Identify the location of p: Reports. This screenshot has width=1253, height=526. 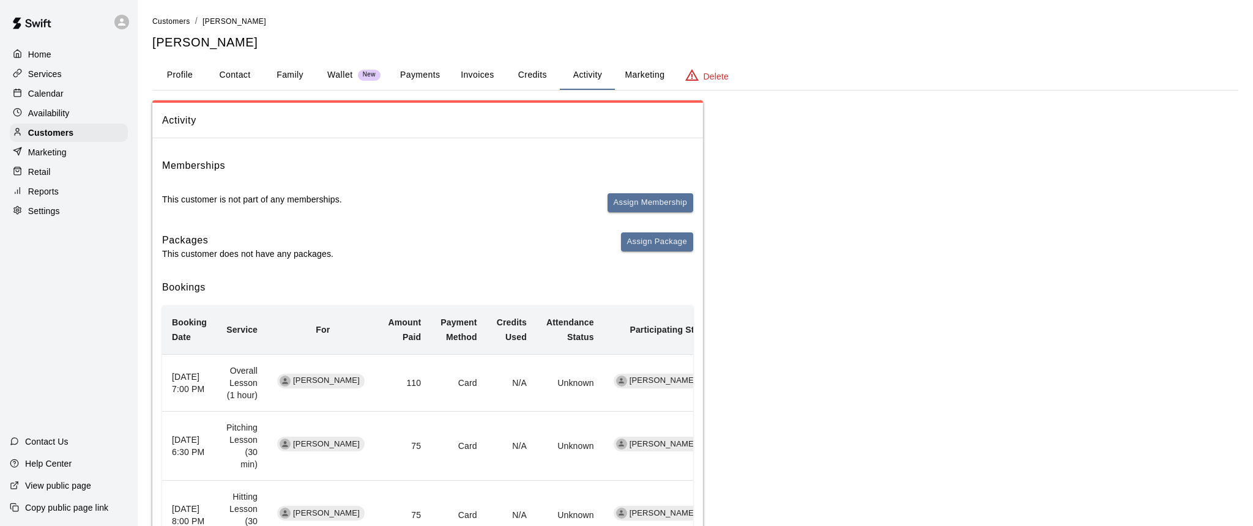
(43, 192).